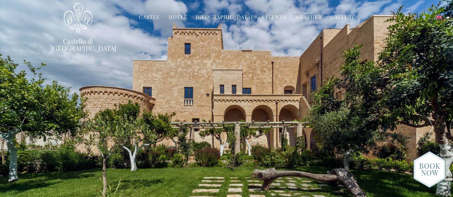 Image resolution: width=453 pixels, height=197 pixels. Describe the element at coordinates (78, 18) in the screenshot. I see `img: Castello di Ugento` at that location.